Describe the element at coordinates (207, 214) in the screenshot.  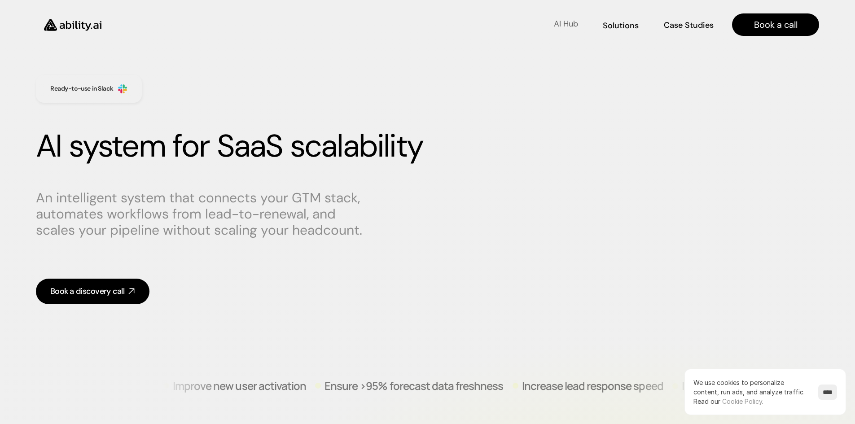
I see `p: An intelligent system that connects your GTM stack, automates workflows from lead-to-renewal, and...` at that location.